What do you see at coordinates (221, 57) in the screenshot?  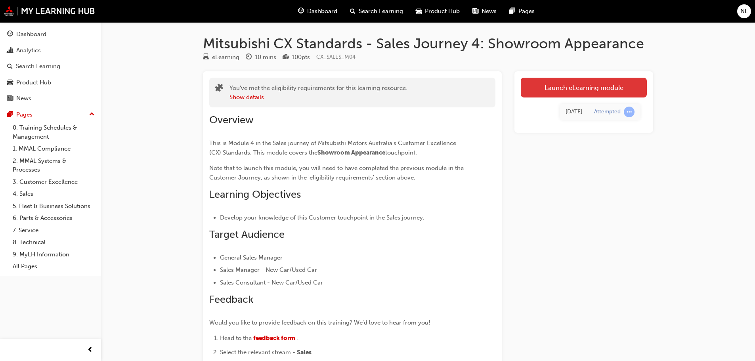 I see `div: Type` at bounding box center [221, 57].